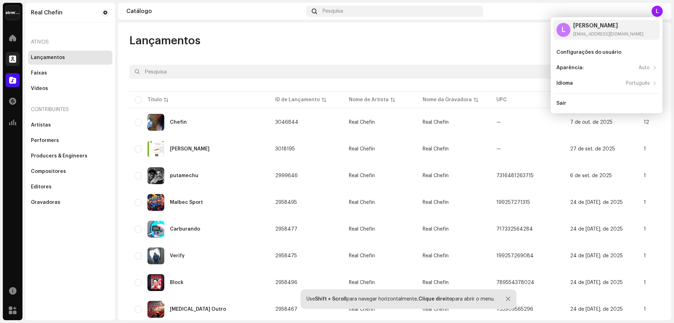 The width and height of the screenshot is (674, 323). Describe the element at coordinates (513, 202) in the screenshot. I see `span: 199257271315` at that location.